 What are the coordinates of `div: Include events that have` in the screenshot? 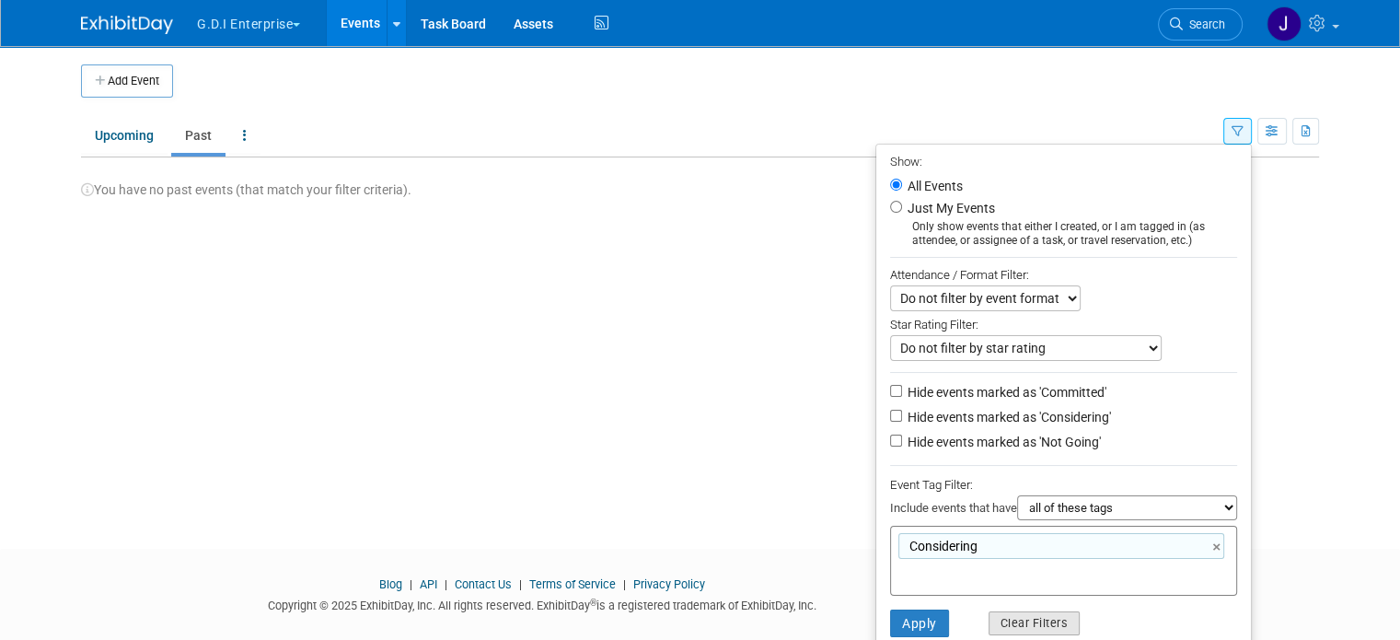 It's located at (1063, 510).